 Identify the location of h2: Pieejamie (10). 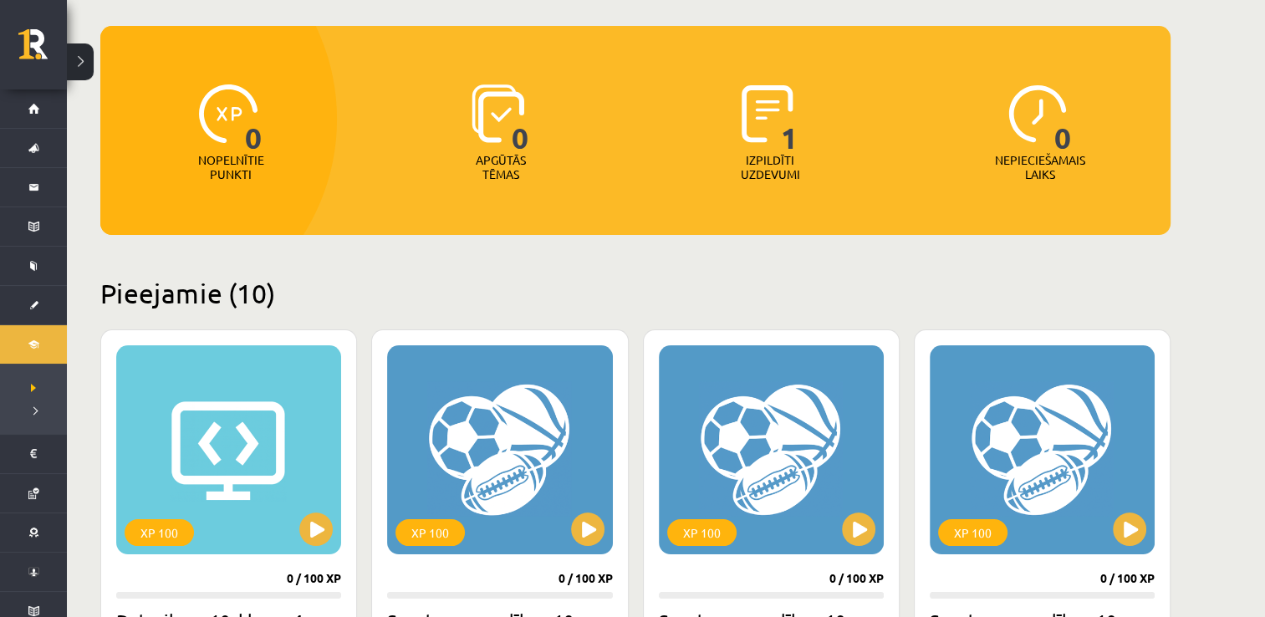
(636, 293).